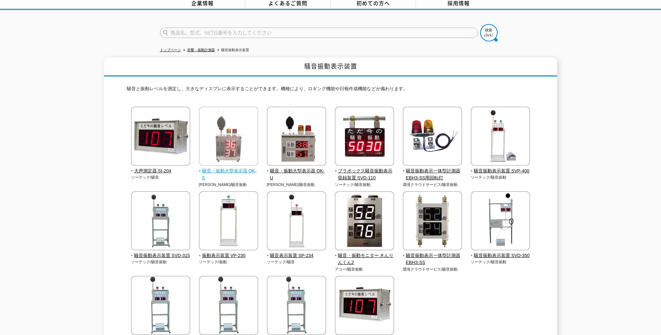 This screenshot has width=661, height=335. I want to click on img: 振動表示装置 VP-230, so click(229, 222).